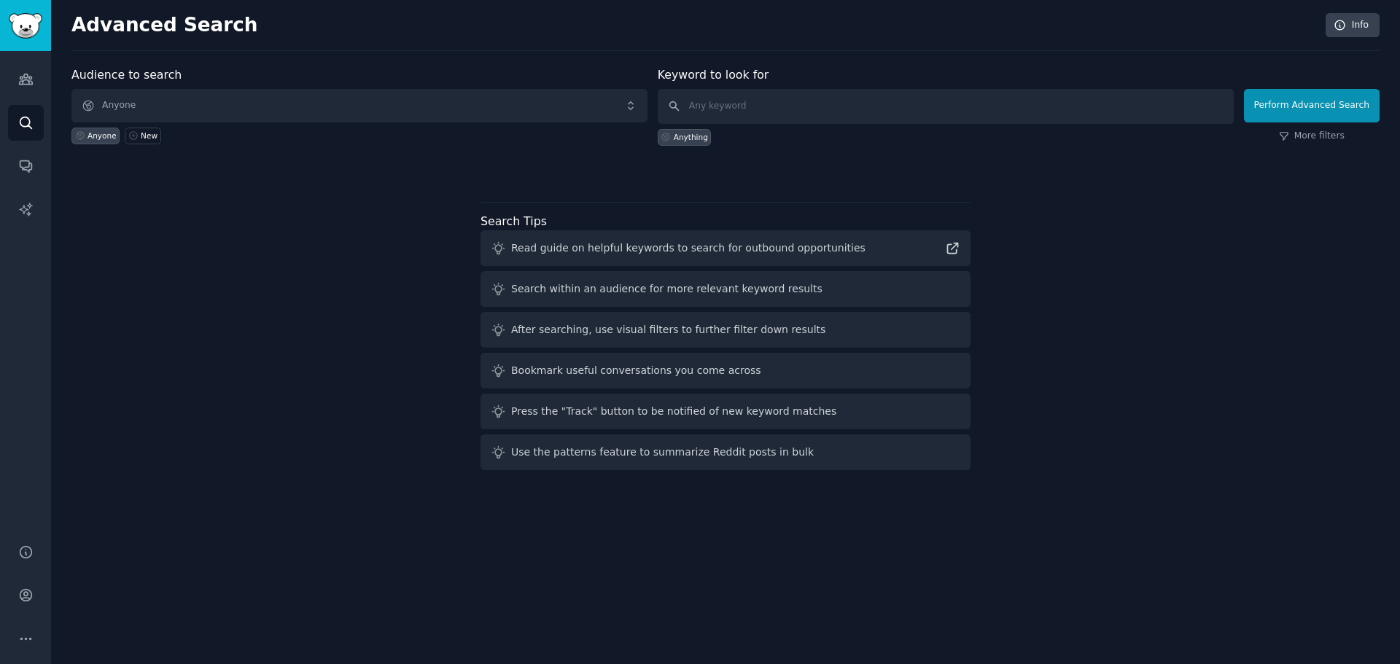  I want to click on div: Use the patterns feature to summarize Reddit posts in bulk, so click(662, 452).